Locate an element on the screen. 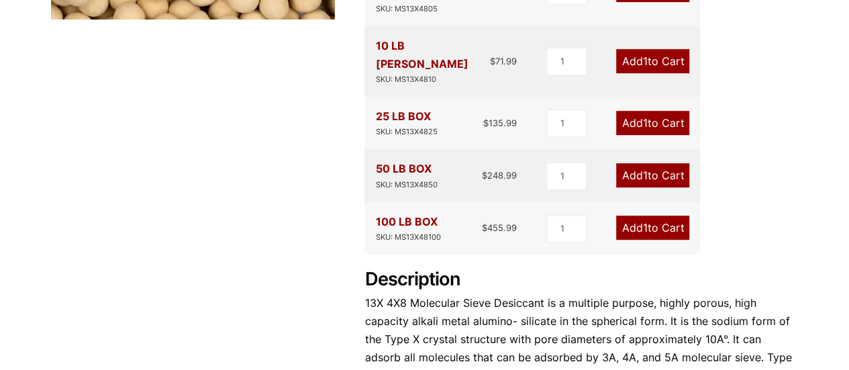  div: 100 LB BOX is located at coordinates (407, 228).